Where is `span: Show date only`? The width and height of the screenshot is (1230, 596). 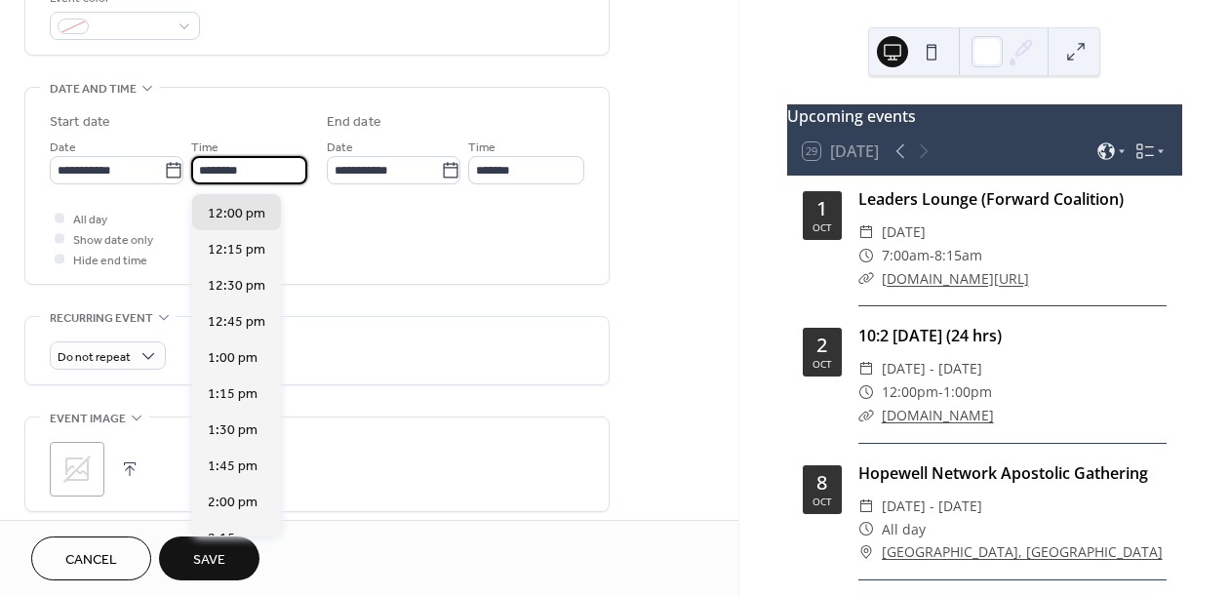
span: Show date only is located at coordinates (113, 240).